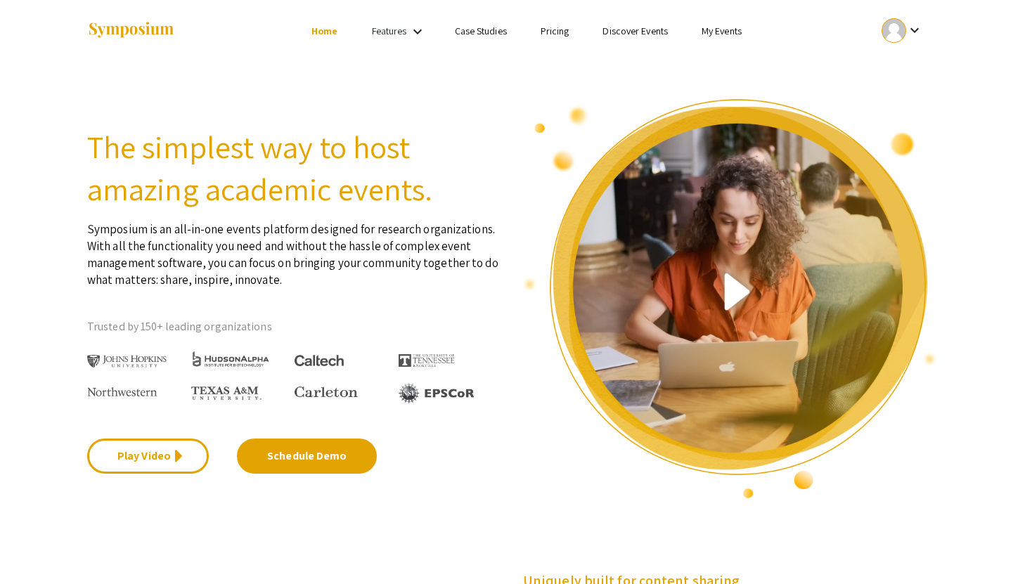 The width and height of the screenshot is (1025, 584). What do you see at coordinates (295, 168) in the screenshot?
I see `h2: The simplest way to host amazing academic events.` at bounding box center [295, 168].